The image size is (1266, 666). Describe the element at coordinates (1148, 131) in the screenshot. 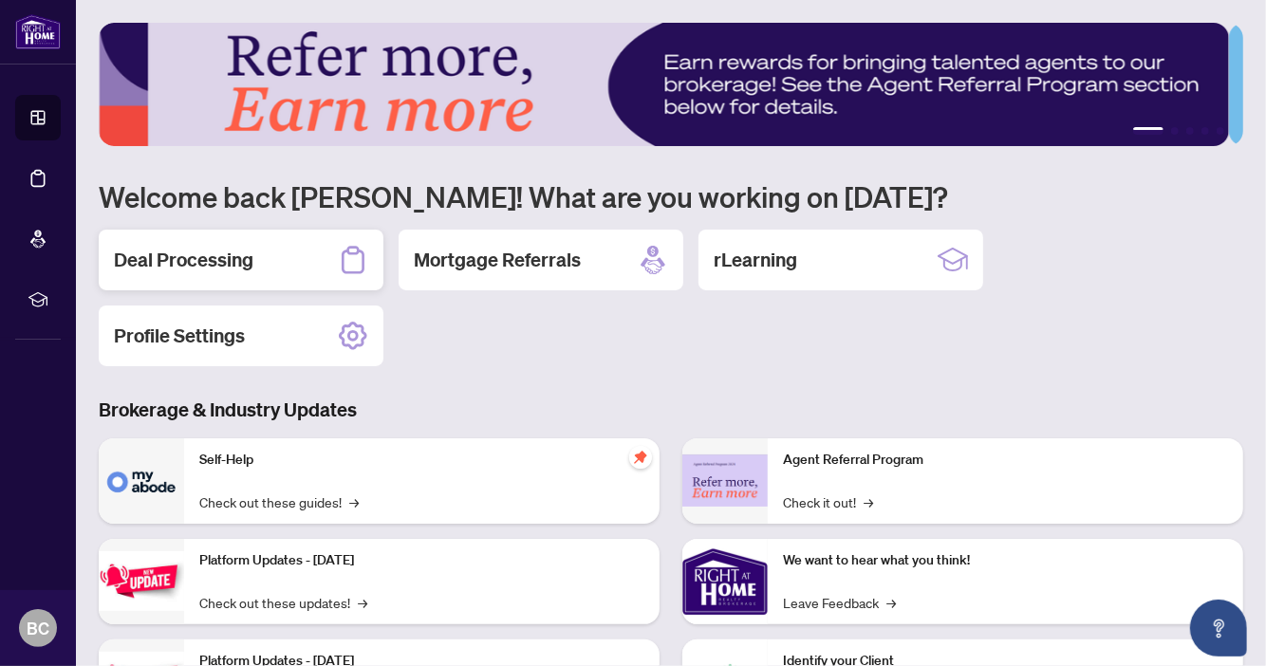

I see `button: 1` at that location.